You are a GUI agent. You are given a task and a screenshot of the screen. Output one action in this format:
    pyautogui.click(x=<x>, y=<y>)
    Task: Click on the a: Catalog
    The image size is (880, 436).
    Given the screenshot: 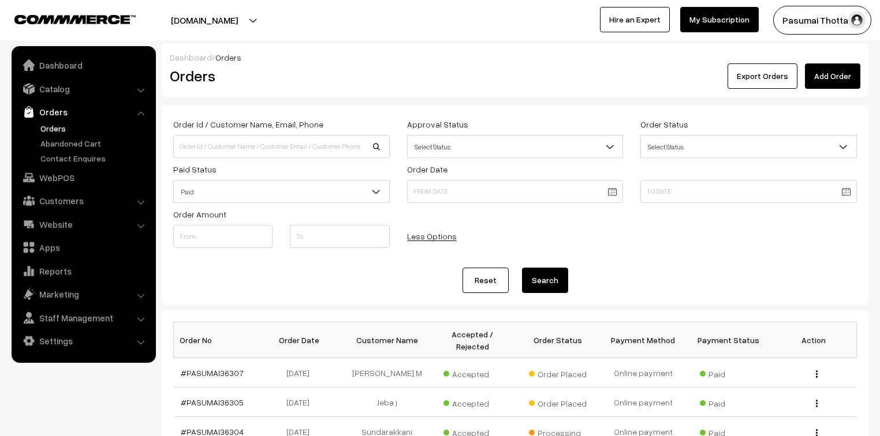 What is the action you would take?
    pyautogui.click(x=83, y=89)
    